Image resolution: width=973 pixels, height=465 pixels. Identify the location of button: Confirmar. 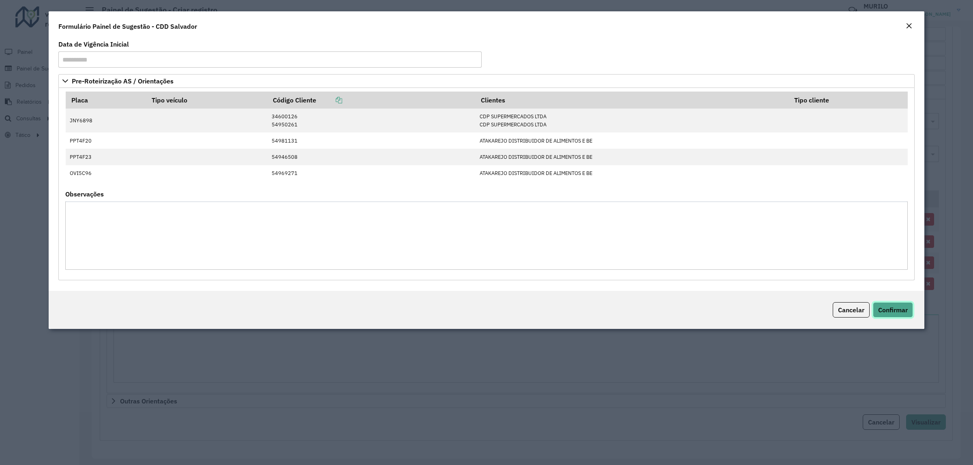
(893, 310).